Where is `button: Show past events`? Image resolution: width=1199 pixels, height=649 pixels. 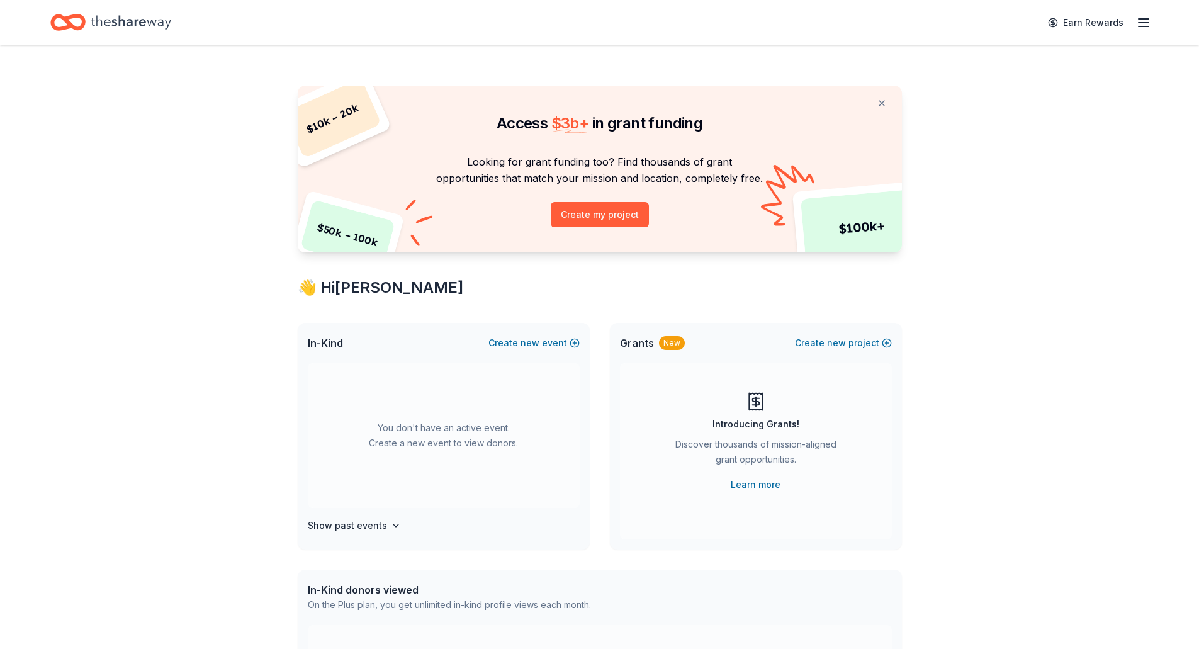
button: Show past events is located at coordinates (354, 526).